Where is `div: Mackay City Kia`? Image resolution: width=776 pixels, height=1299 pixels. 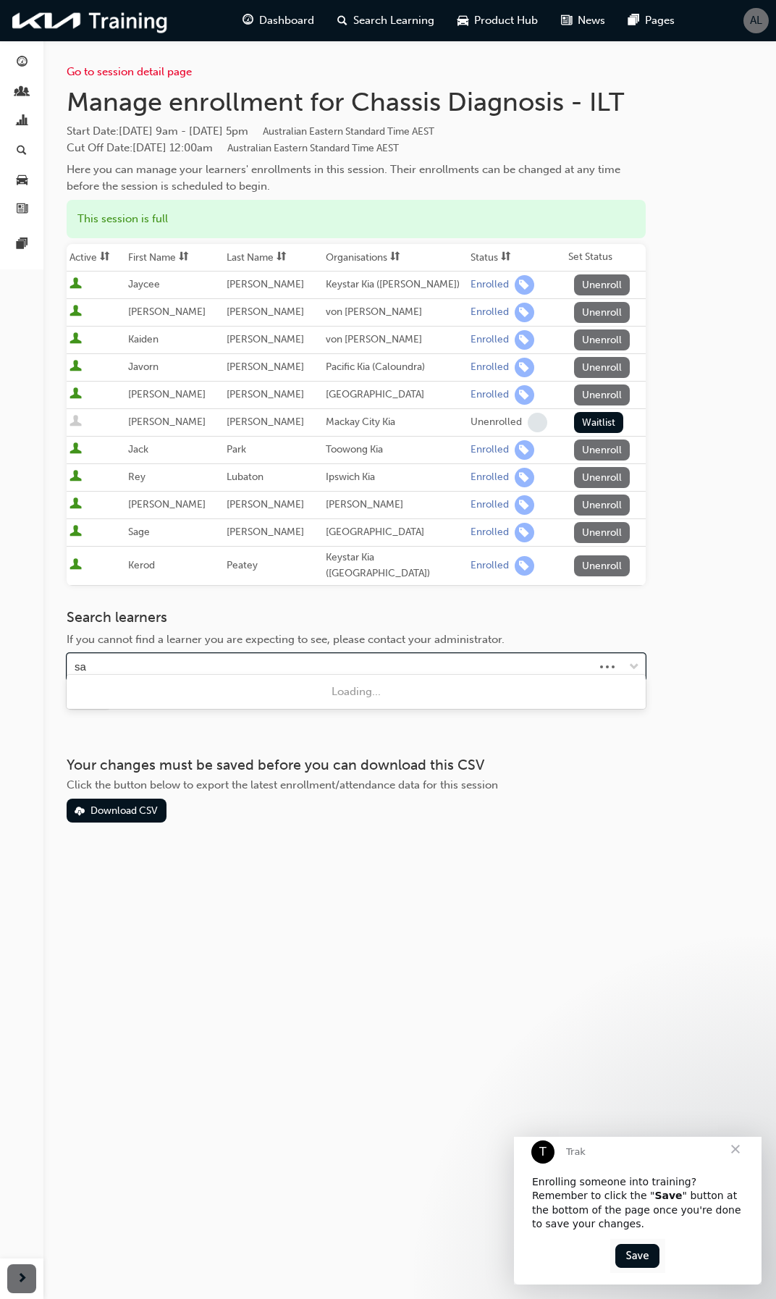 div: Mackay City Kia is located at coordinates (395, 422).